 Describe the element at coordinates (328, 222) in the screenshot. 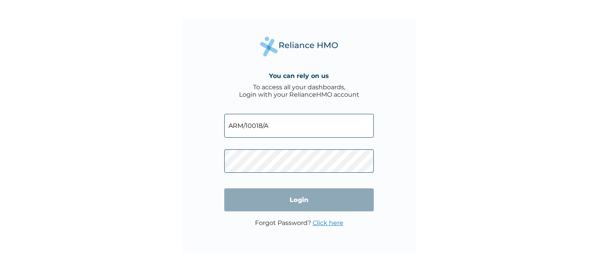

I see `a: Click here` at that location.